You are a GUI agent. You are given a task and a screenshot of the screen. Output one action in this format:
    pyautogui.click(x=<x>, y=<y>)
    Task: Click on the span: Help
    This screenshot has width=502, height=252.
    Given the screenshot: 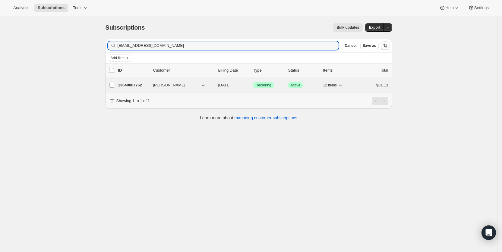 What is the action you would take?
    pyautogui.click(x=450, y=8)
    